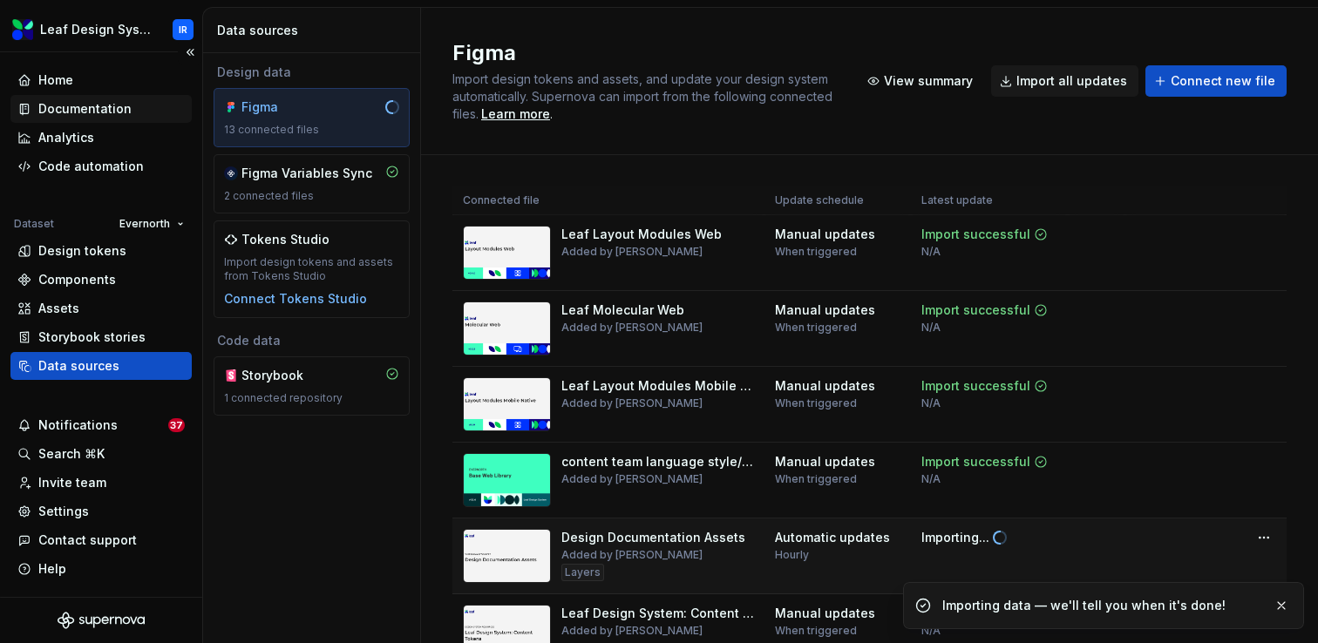  Describe the element at coordinates (78, 425) in the screenshot. I see `div: Notifications` at that location.